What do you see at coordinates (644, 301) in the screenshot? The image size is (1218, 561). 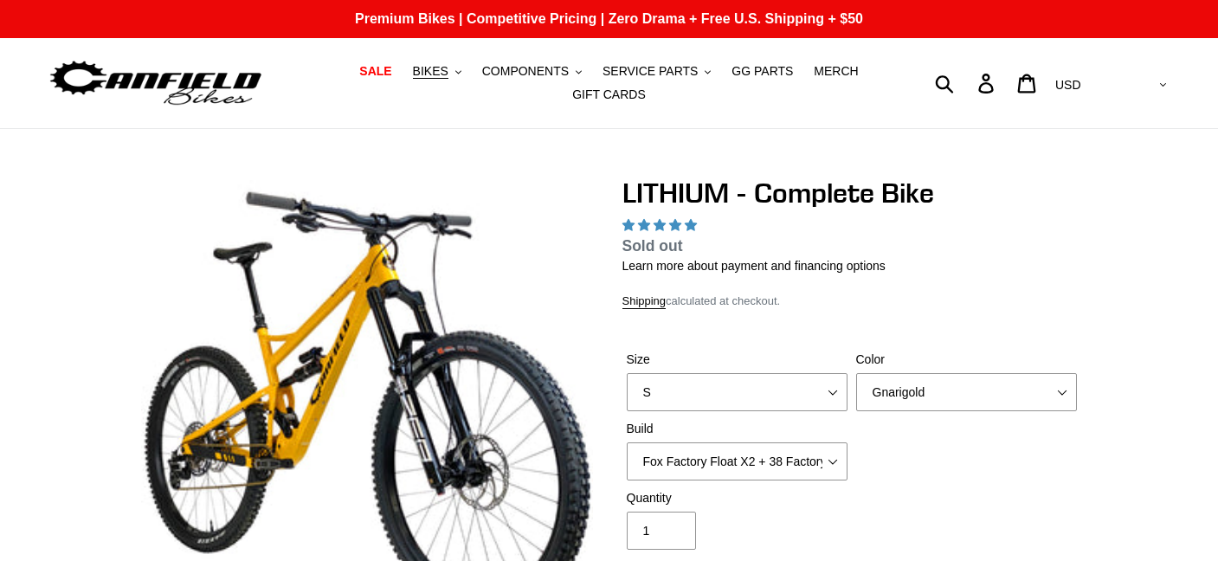 I see `a: Shipping` at bounding box center [644, 301].